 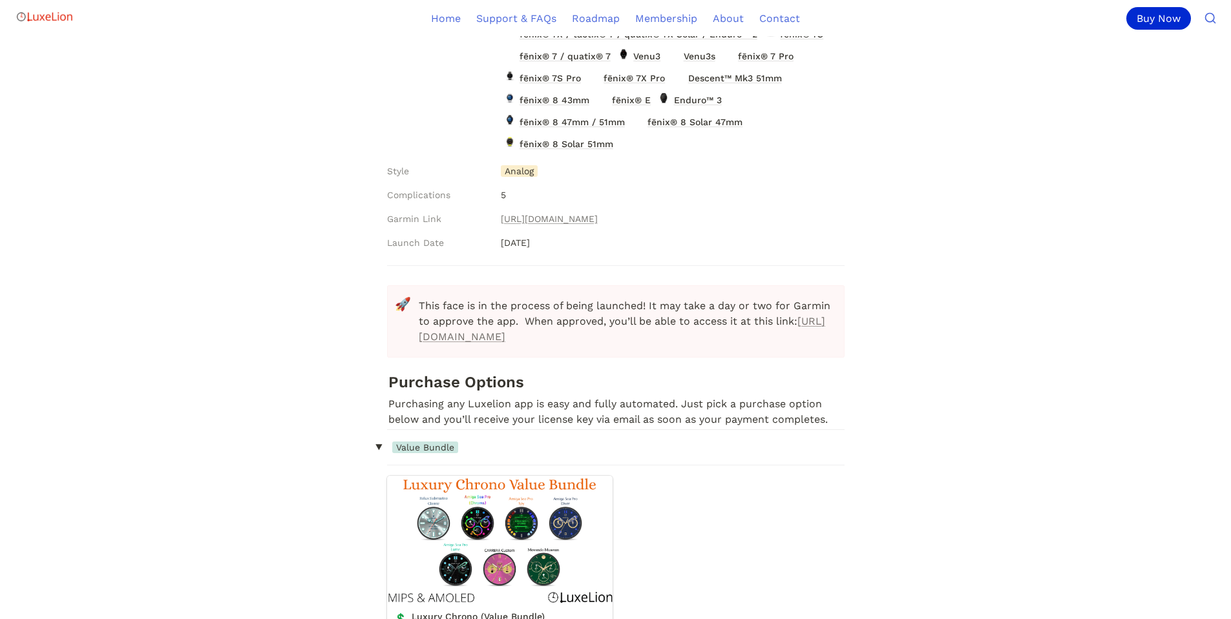 I want to click on img: fēnix® 8 47mm / 51mm, so click(x=510, y=120).